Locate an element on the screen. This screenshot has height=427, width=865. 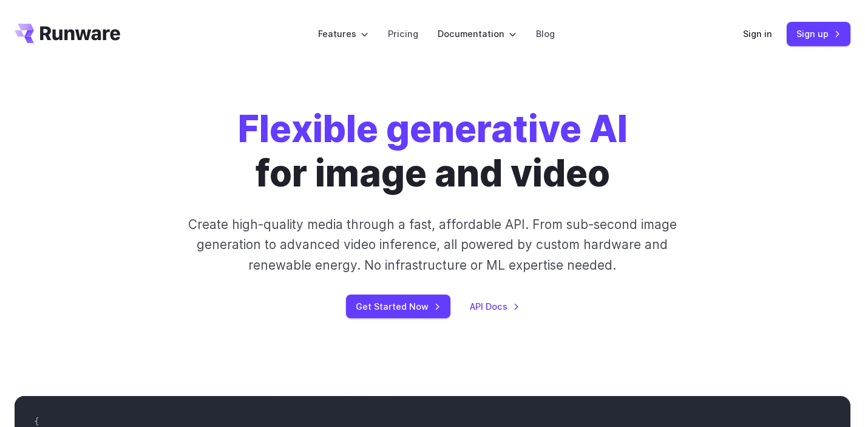
strong: Flexible generative AI is located at coordinates (433, 129).